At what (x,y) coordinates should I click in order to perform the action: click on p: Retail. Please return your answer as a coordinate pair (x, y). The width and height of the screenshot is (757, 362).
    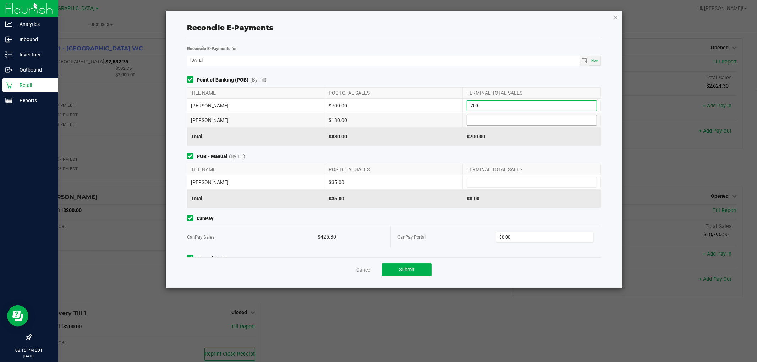
    Looking at the image, I should click on (34, 85).